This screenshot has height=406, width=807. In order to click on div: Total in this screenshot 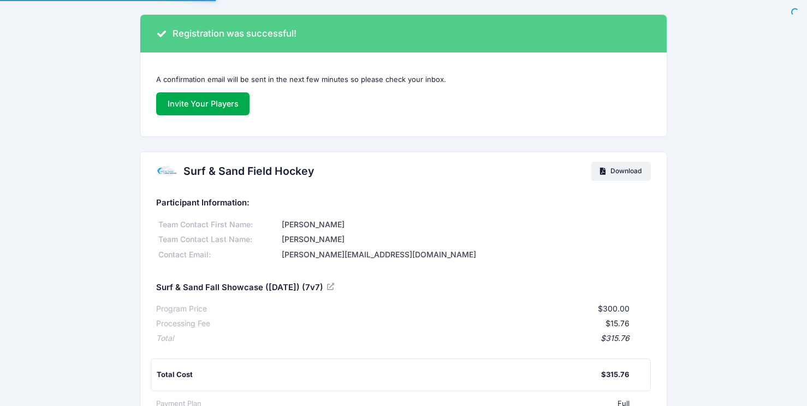, I will do `click(165, 338)`.